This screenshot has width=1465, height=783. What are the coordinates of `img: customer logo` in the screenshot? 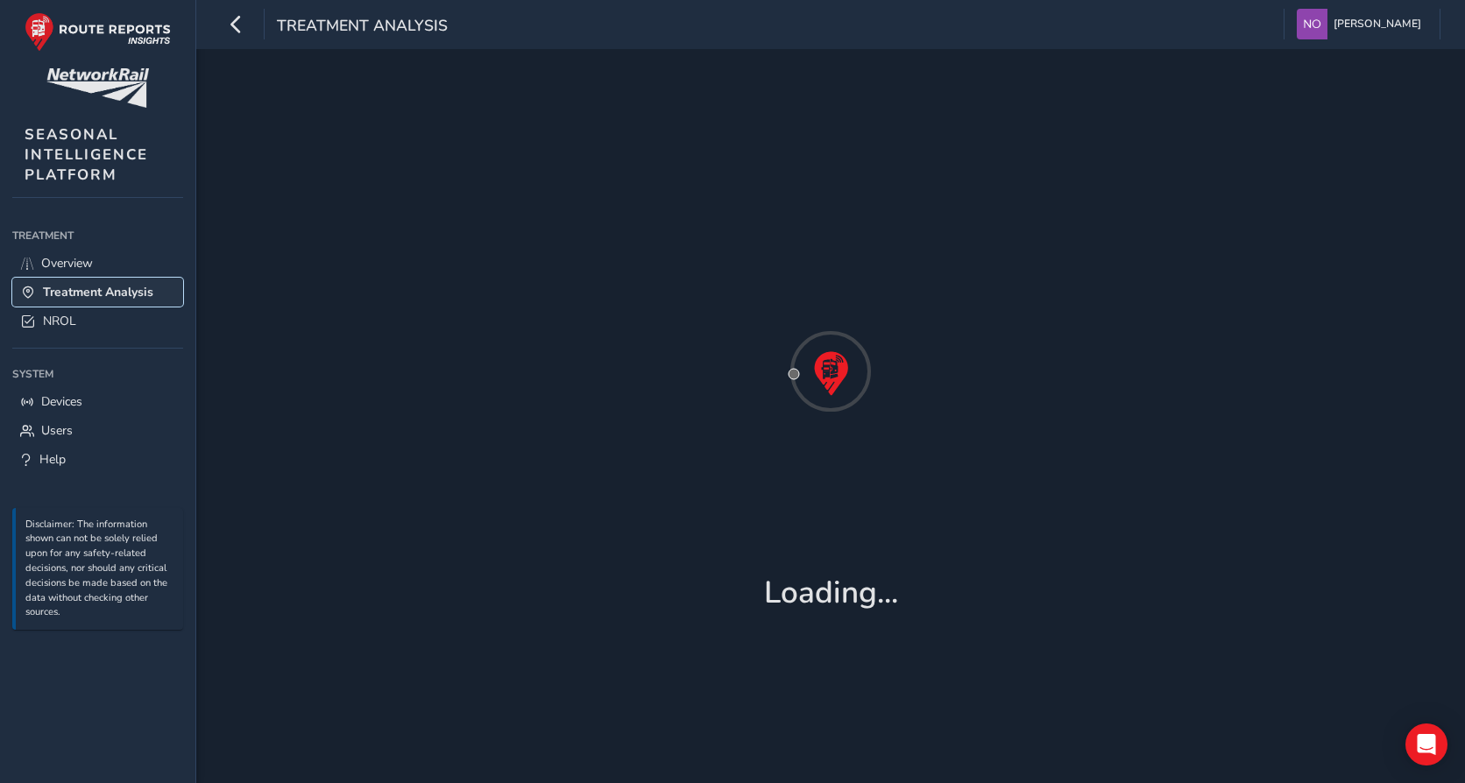 It's located at (97, 88).